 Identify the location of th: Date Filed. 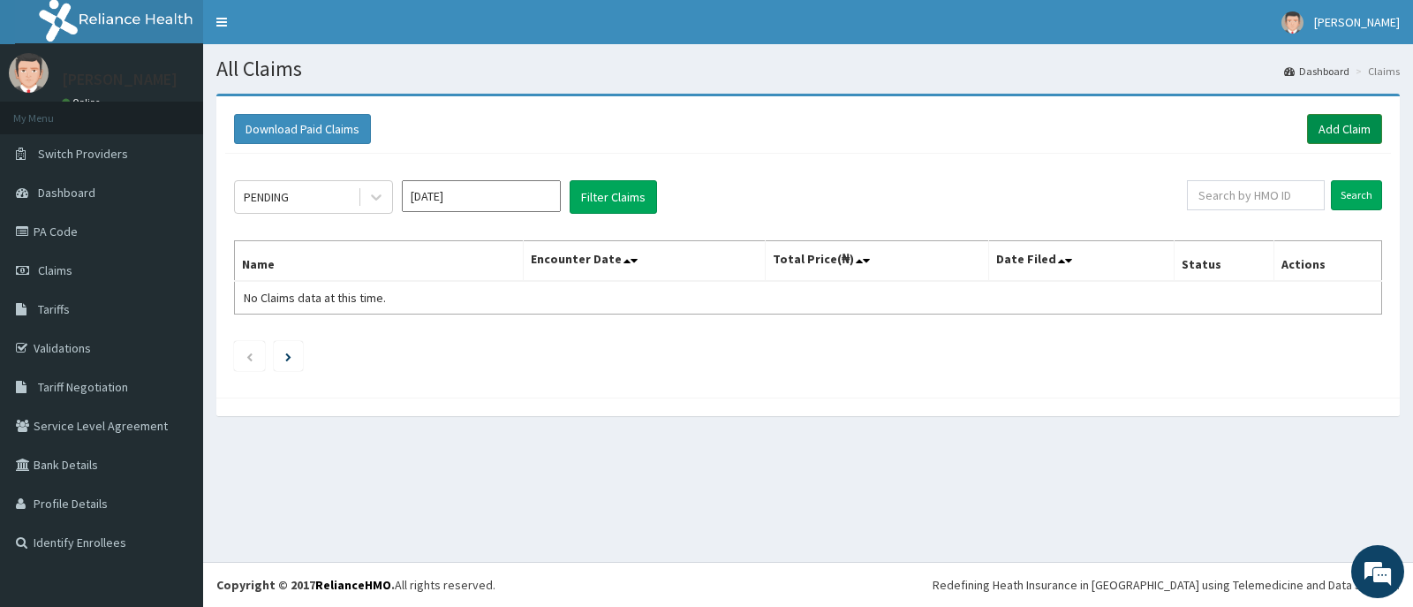
(1082, 261).